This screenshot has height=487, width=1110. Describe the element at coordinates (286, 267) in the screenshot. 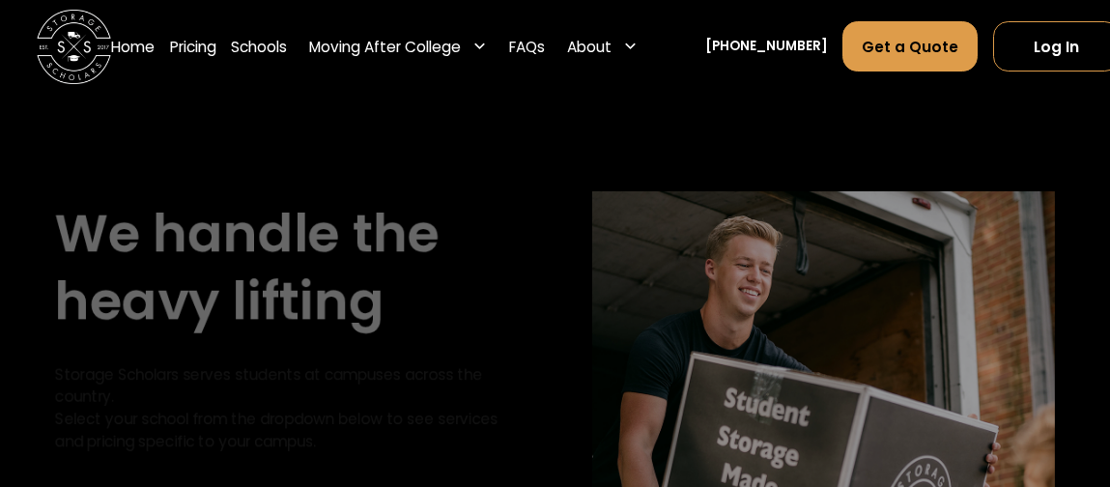

I see `h1: We handle the heavy lifting` at that location.